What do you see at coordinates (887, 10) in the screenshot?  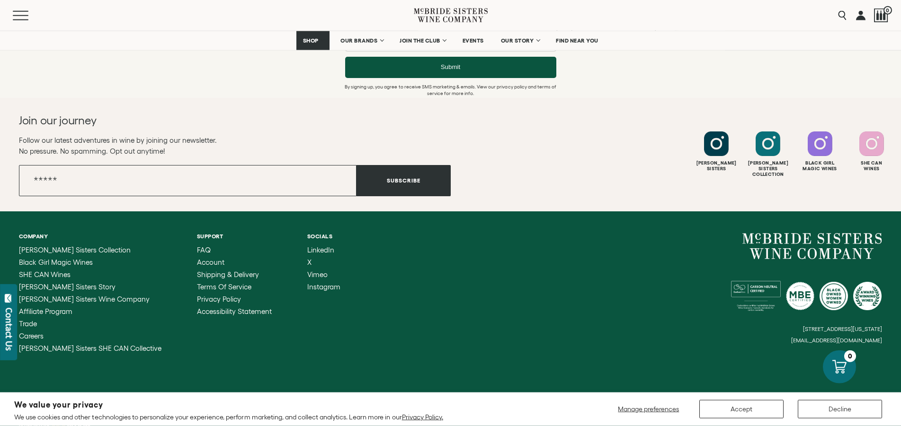 I see `span: 0` at bounding box center [887, 10].